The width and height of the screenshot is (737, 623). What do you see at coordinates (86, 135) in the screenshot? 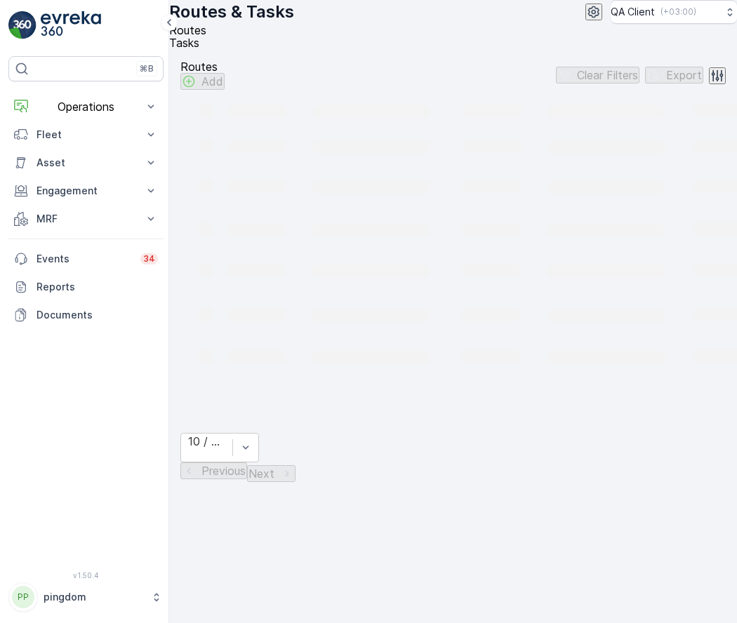
I see `button: Fleet` at bounding box center [86, 135].